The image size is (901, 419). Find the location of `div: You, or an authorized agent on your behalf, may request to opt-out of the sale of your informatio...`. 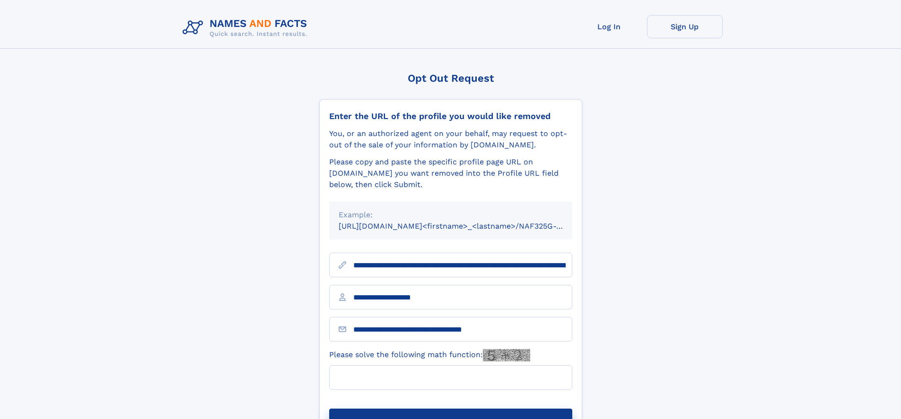

div: You, or an authorized agent on your behalf, may request to opt-out of the sale of your informatio... is located at coordinates (451, 140).